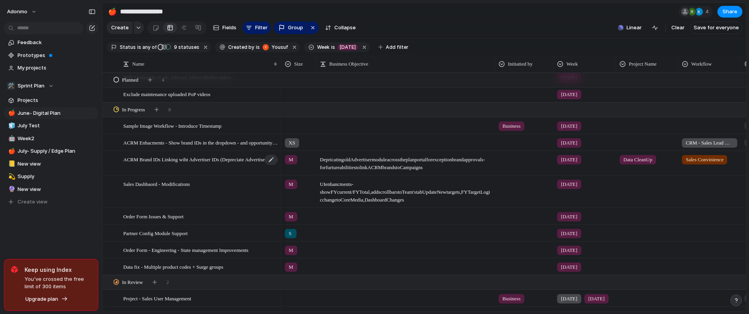  What do you see at coordinates (173, 266) in the screenshot?
I see `span: Data fix - Multiple product codes + Surge groups` at bounding box center [173, 266].